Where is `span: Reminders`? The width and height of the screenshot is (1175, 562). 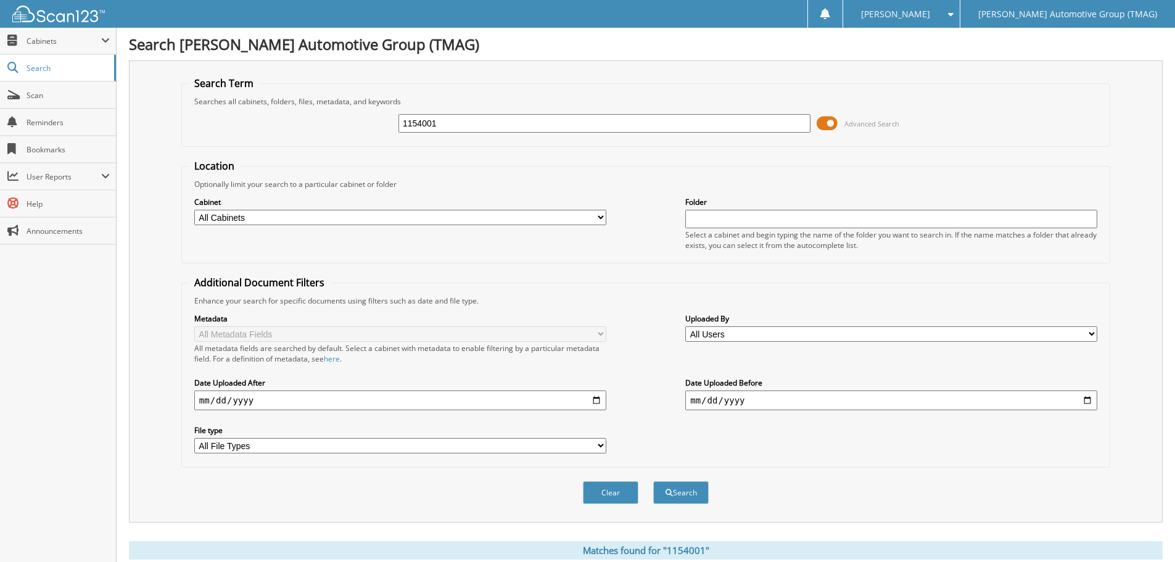 span: Reminders is located at coordinates (68, 122).